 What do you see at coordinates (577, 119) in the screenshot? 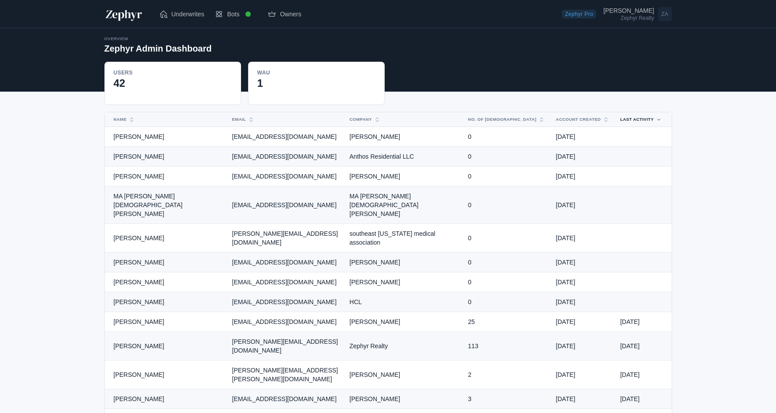
I see `button: Account Created` at bounding box center [577, 119].